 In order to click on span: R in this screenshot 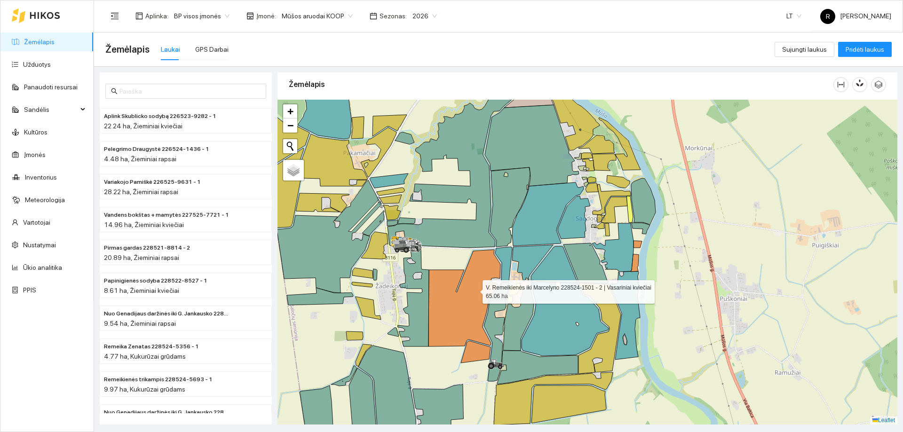, I will do `click(828, 16)`.